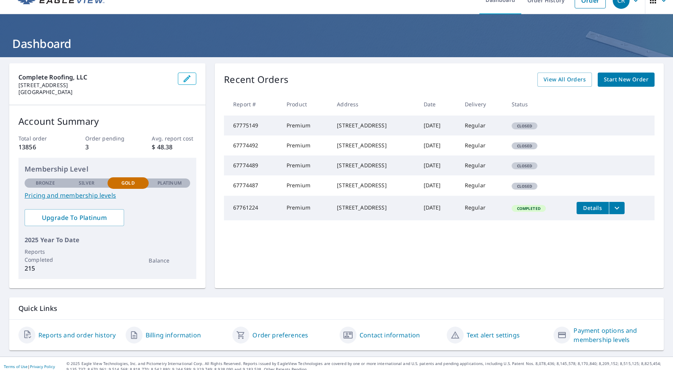 Image resolution: width=673 pixels, height=370 pixels. I want to click on a: Order preferences, so click(280, 335).